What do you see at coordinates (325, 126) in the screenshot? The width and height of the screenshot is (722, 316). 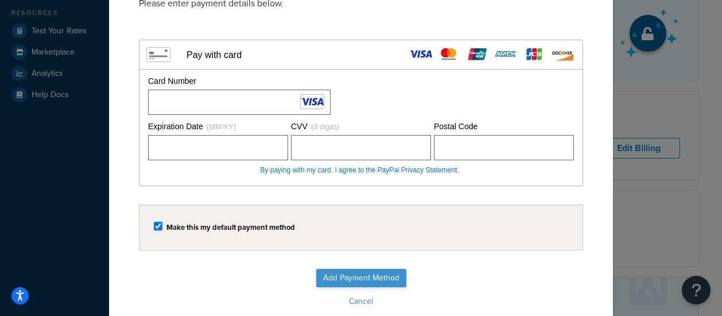 I see `span: (3 digits)` at bounding box center [325, 126].